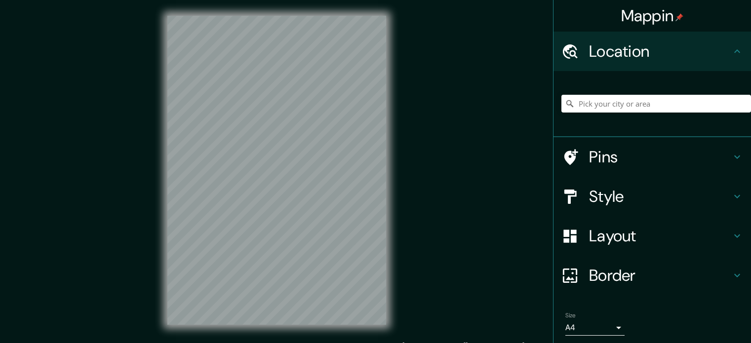 The height and width of the screenshot is (343, 751). What do you see at coordinates (679, 17) in the screenshot?
I see `img: pin-icon.png` at bounding box center [679, 17].